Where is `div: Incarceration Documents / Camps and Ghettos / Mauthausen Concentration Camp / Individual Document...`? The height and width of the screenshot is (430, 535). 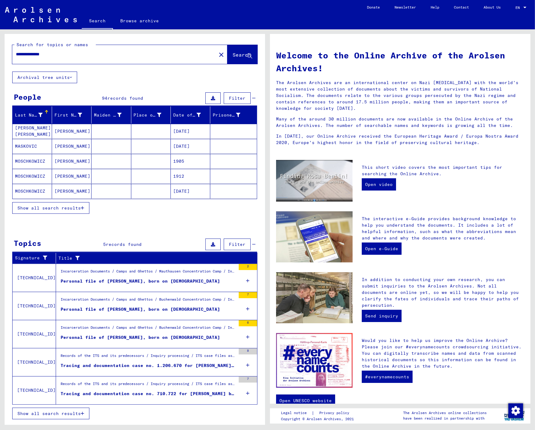
div: Incarceration Documents / Camps and Ghettos / Mauthausen Concentration Camp / Individual Document... is located at coordinates (148, 273).